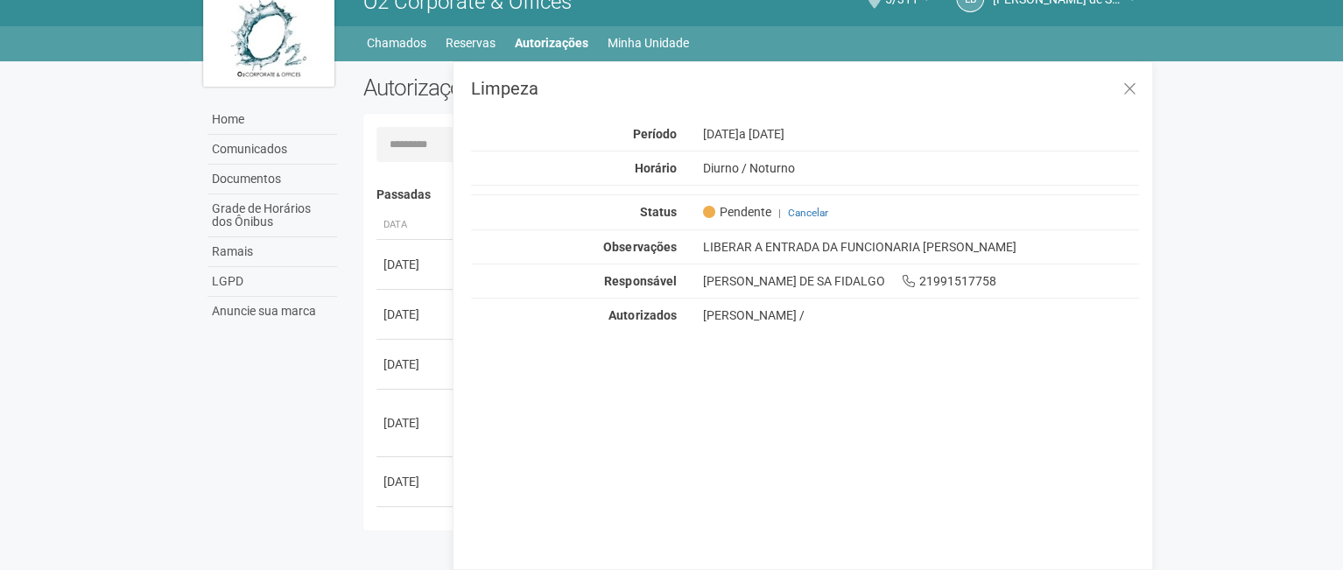 Image resolution: width=1343 pixels, height=570 pixels. I want to click on a: Home, so click(272, 120).